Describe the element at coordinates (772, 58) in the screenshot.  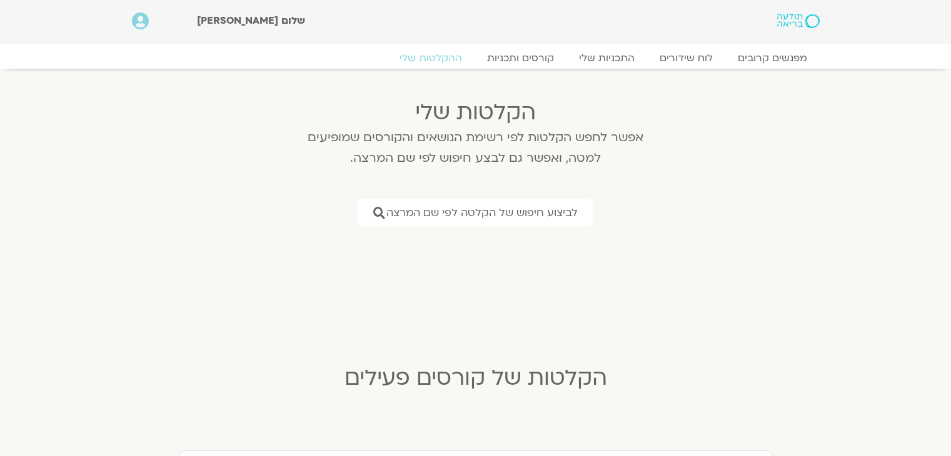
I see `a: מפגשים קרובים` at that location.